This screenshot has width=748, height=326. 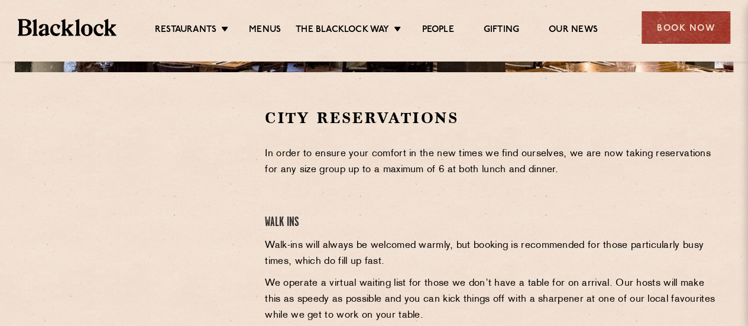 What do you see at coordinates (492, 254) in the screenshot?
I see `p: Walk-ins will always be welcomed warmly, but booking is recommended for those particularly busy t...` at bounding box center [492, 254].